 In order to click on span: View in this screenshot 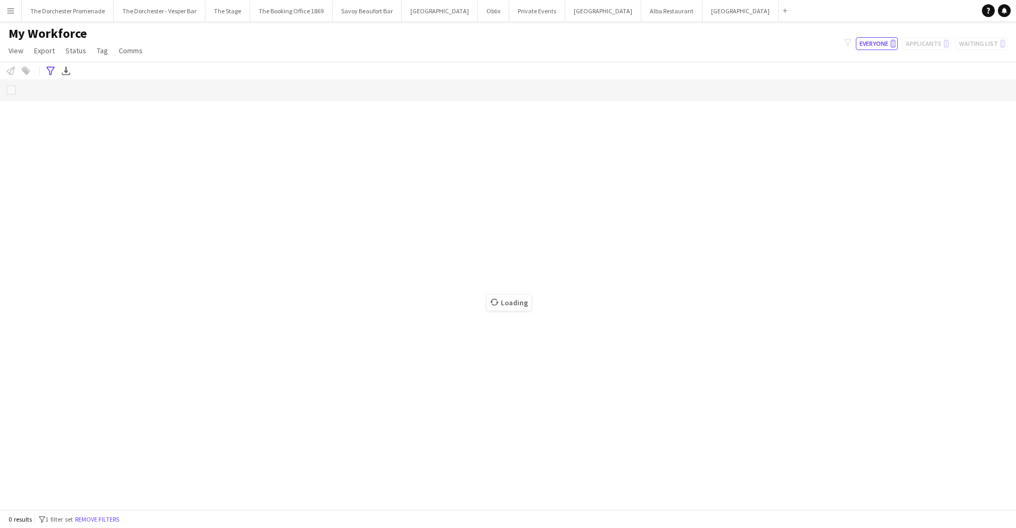, I will do `click(16, 51)`.